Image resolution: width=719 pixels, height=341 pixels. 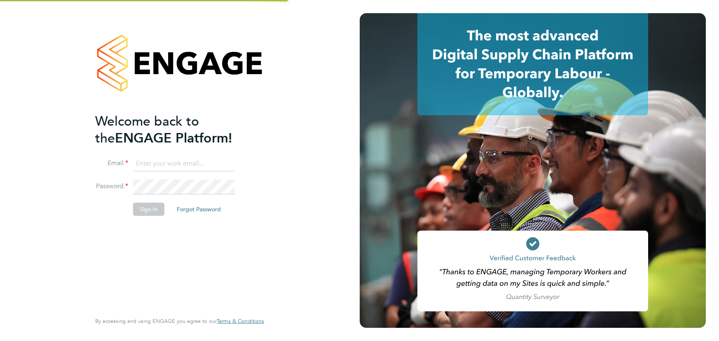 I want to click on label: Email, so click(x=112, y=163).